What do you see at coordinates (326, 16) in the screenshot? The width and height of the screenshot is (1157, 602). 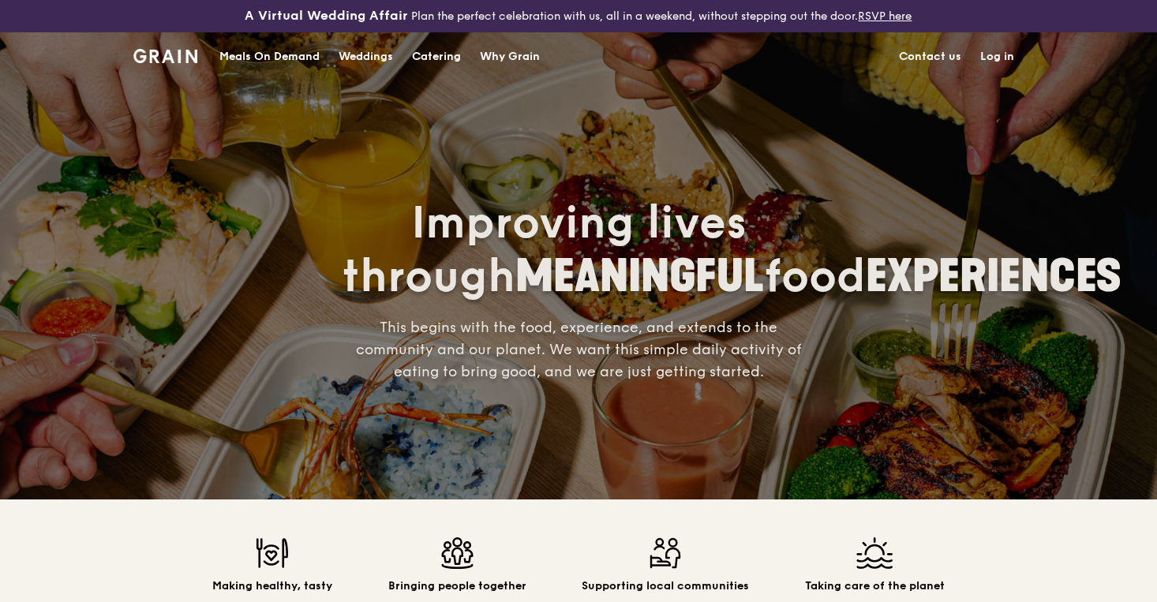 I see `h3: A Virtual Wedding Affair` at bounding box center [326, 16].